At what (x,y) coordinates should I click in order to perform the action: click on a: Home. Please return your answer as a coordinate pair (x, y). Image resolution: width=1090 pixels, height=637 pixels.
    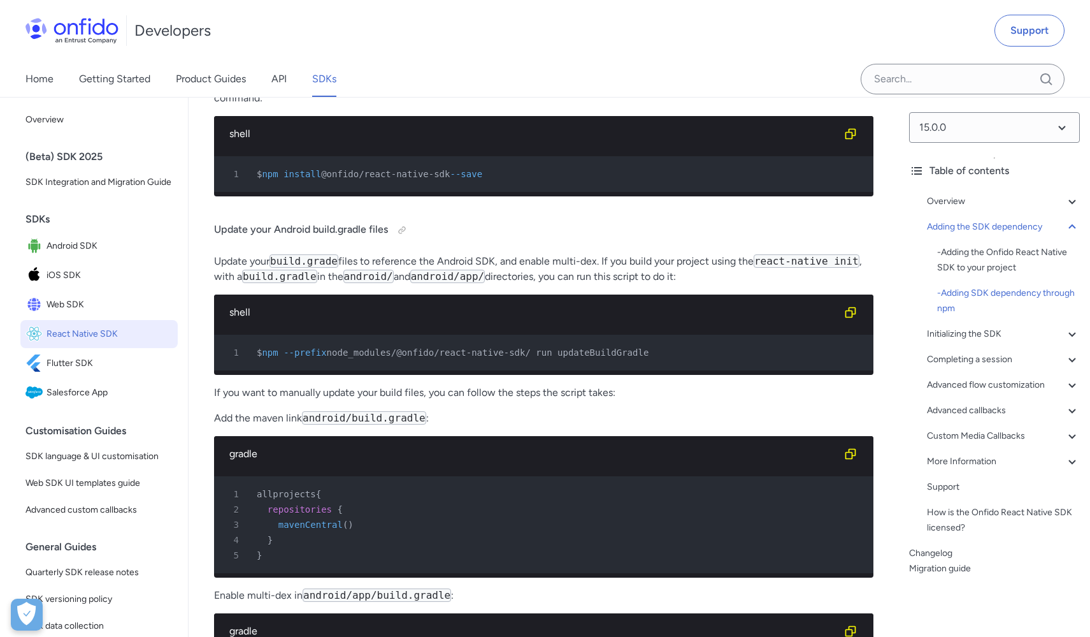
    Looking at the image, I should click on (40, 79).